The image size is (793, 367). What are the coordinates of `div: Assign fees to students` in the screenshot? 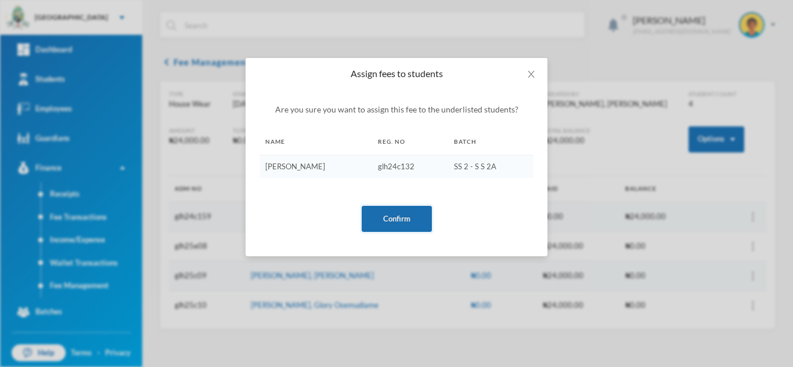 It's located at (396, 74).